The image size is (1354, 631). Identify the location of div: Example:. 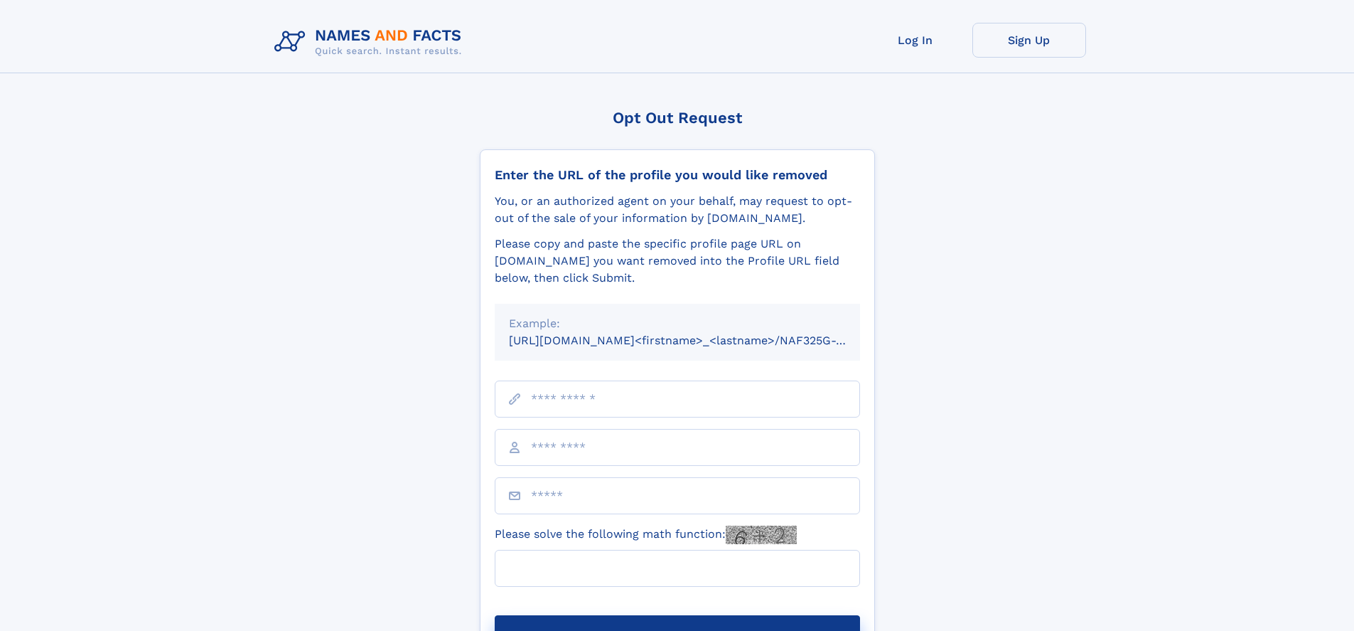
(678, 323).